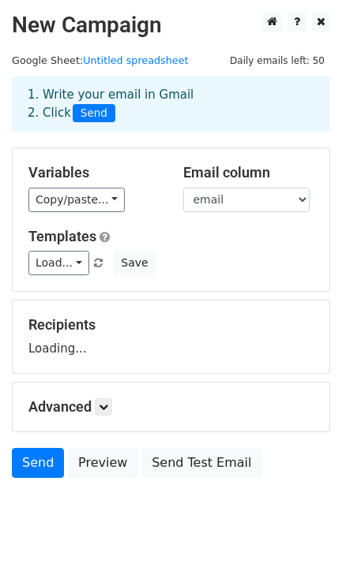 The image size is (342, 578). What do you see at coordinates (277, 60) in the screenshot?
I see `a: Daily emails left: 50` at bounding box center [277, 60].